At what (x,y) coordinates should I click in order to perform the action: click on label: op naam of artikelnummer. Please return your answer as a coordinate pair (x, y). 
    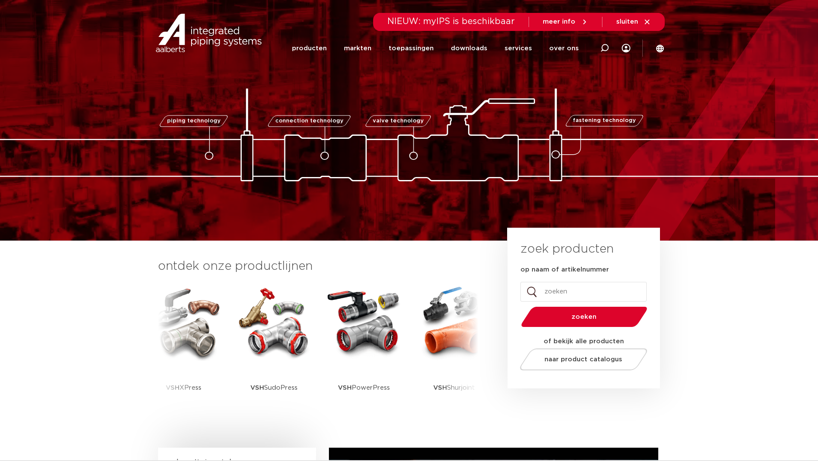
    Looking at the image, I should click on (564, 270).